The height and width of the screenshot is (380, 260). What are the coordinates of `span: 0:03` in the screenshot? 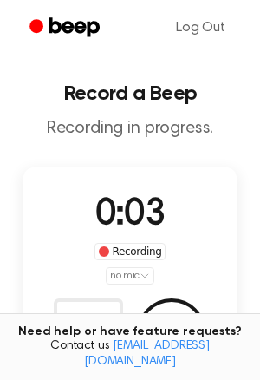 It's located at (130, 215).